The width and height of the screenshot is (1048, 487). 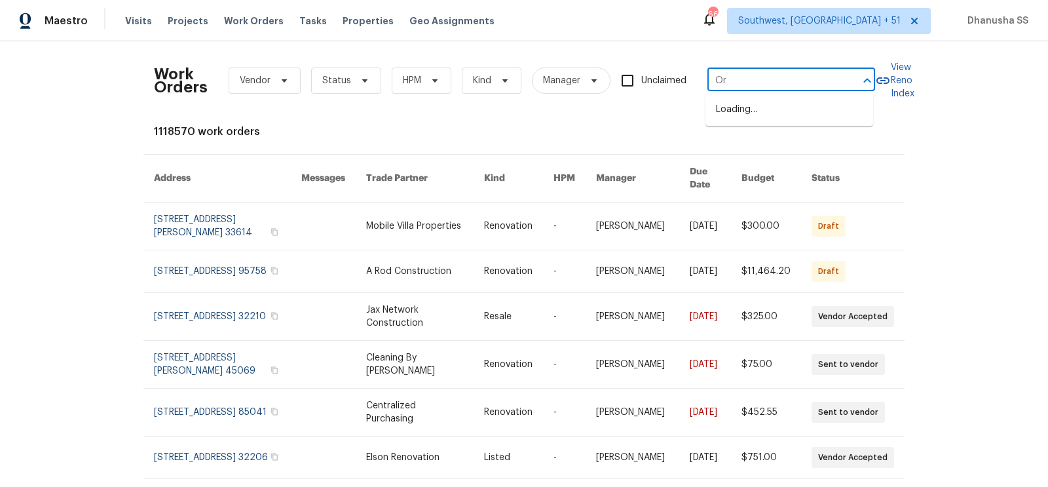 I want to click on span: Status, so click(x=337, y=81).